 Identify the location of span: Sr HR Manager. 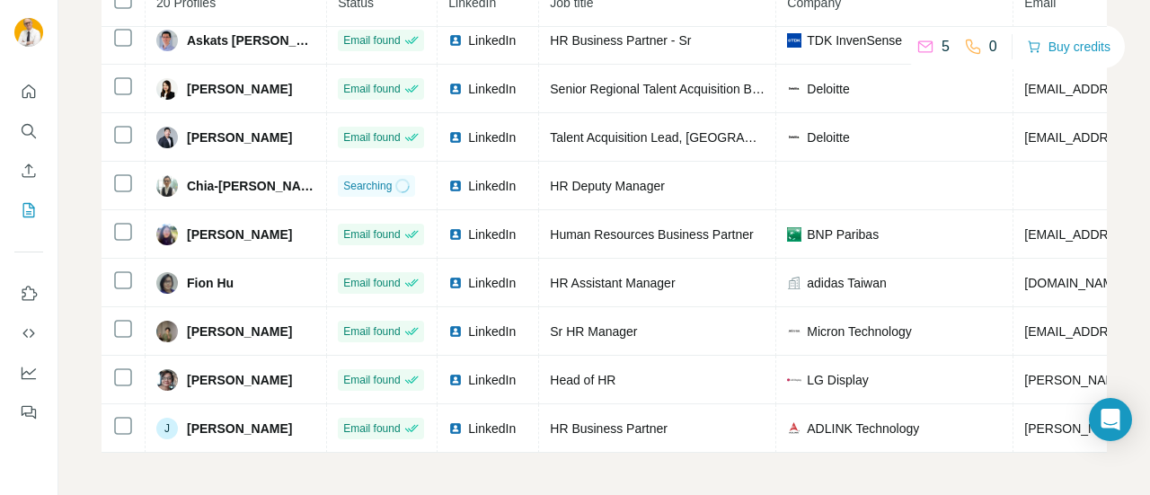
(593, 332).